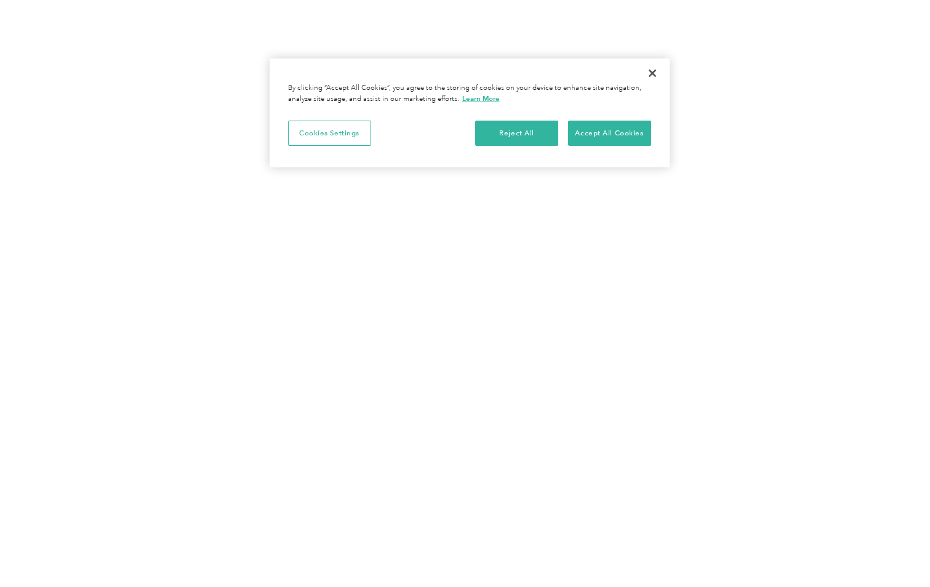  I want to click on button: Cookies Settings, so click(329, 134).